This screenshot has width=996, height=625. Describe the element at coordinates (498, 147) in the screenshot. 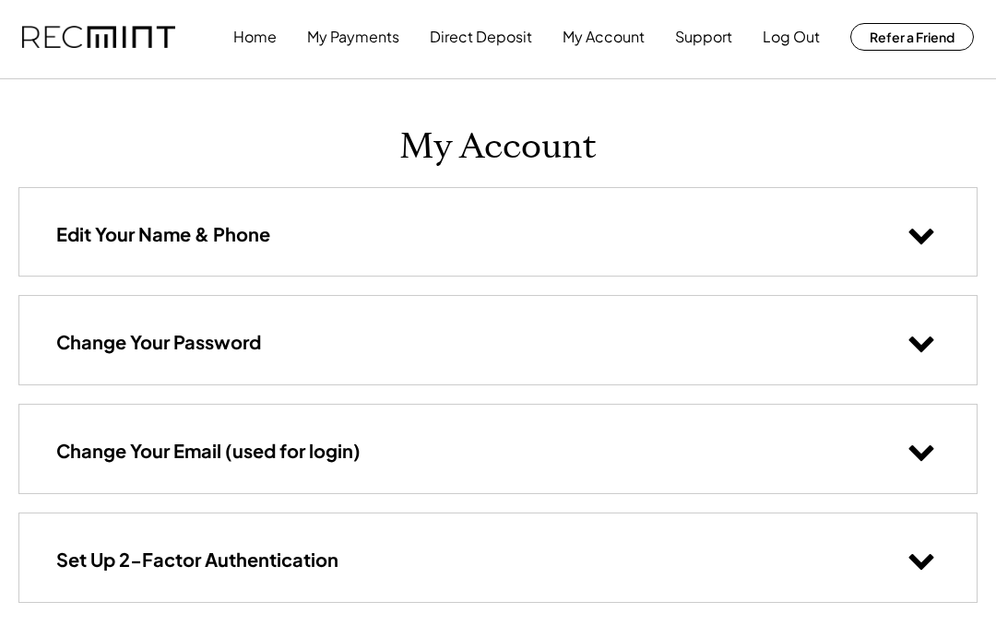

I see `h1: My Account` at that location.